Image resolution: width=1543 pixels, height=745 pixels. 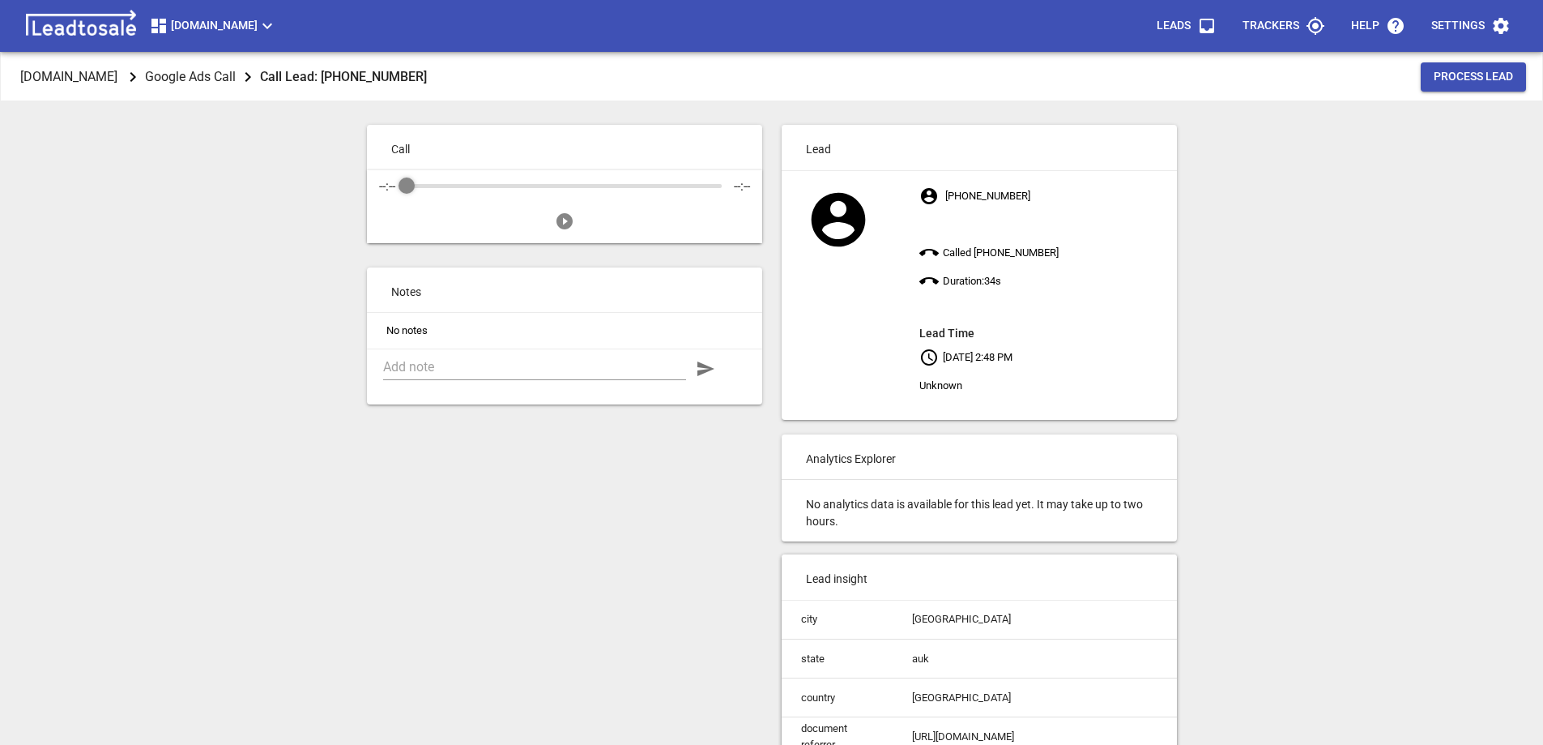 What do you see at coordinates (929, 357) in the screenshot?
I see `svg: Your local time` at bounding box center [929, 357].